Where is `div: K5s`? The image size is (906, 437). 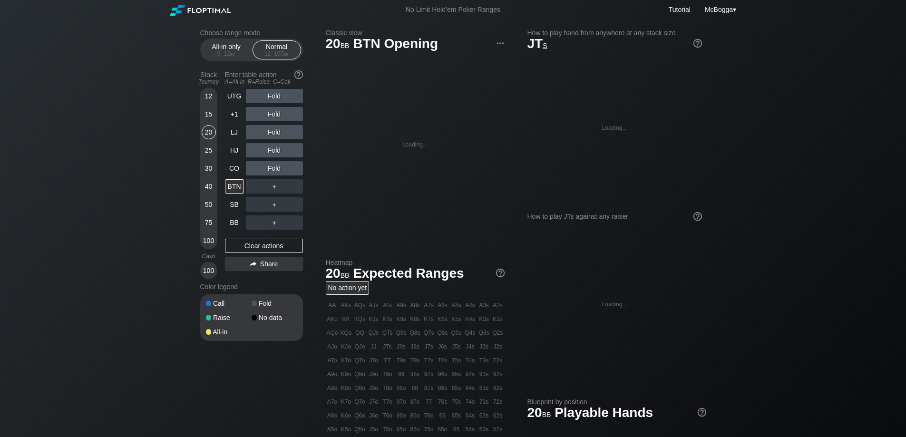
div: K5s is located at coordinates (456, 319).